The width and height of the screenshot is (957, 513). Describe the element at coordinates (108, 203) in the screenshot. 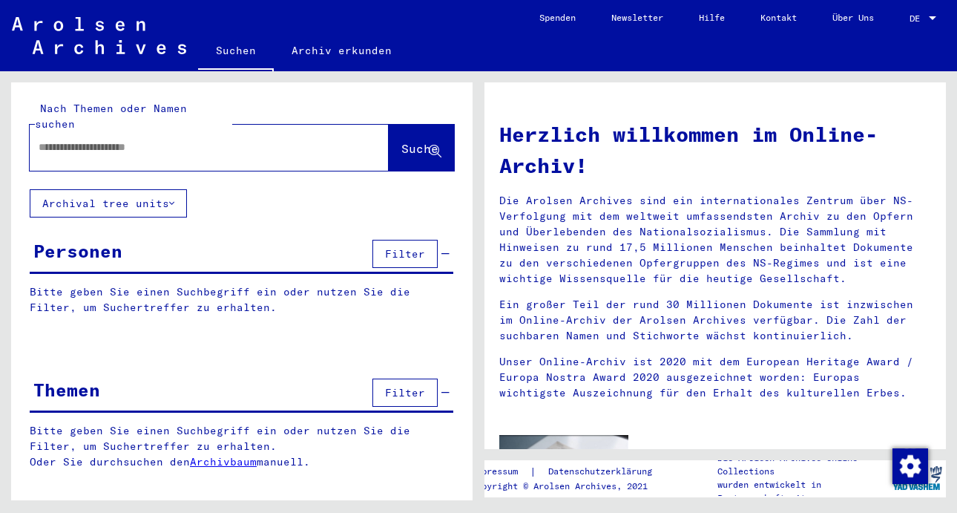

I see `button: Archival tree units` at that location.